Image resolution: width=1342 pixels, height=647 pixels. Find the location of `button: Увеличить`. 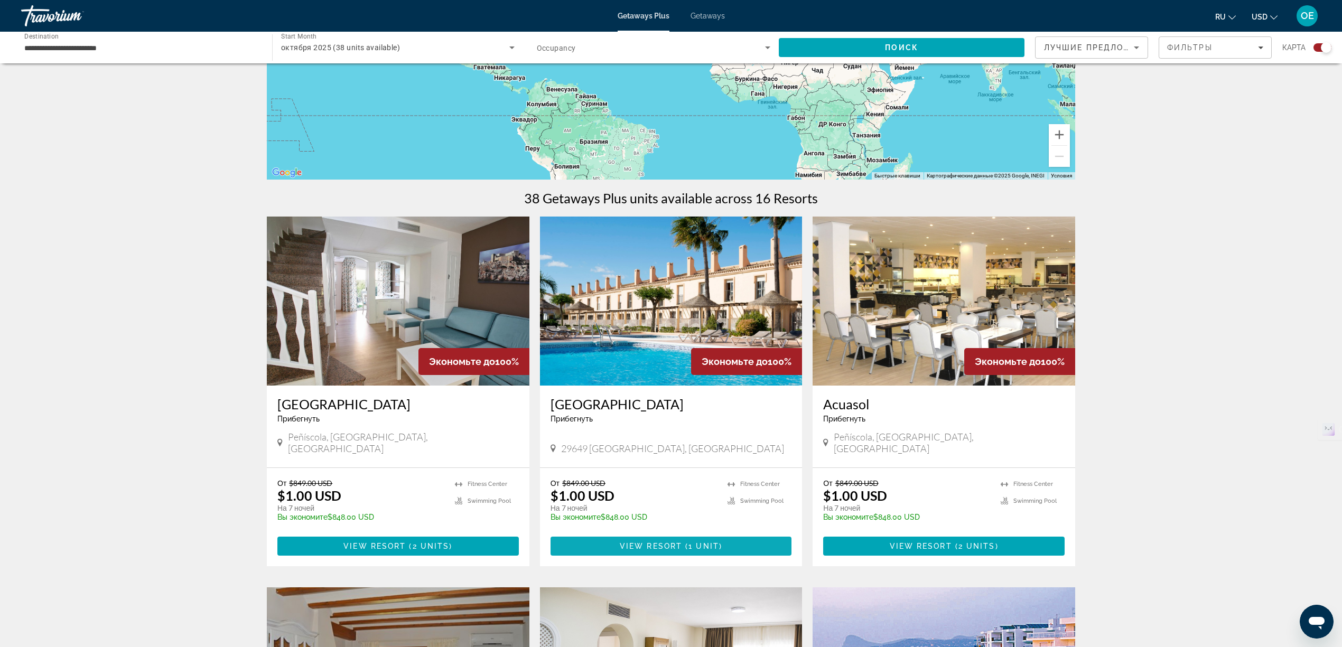

button: Увеличить is located at coordinates (1059, 135).